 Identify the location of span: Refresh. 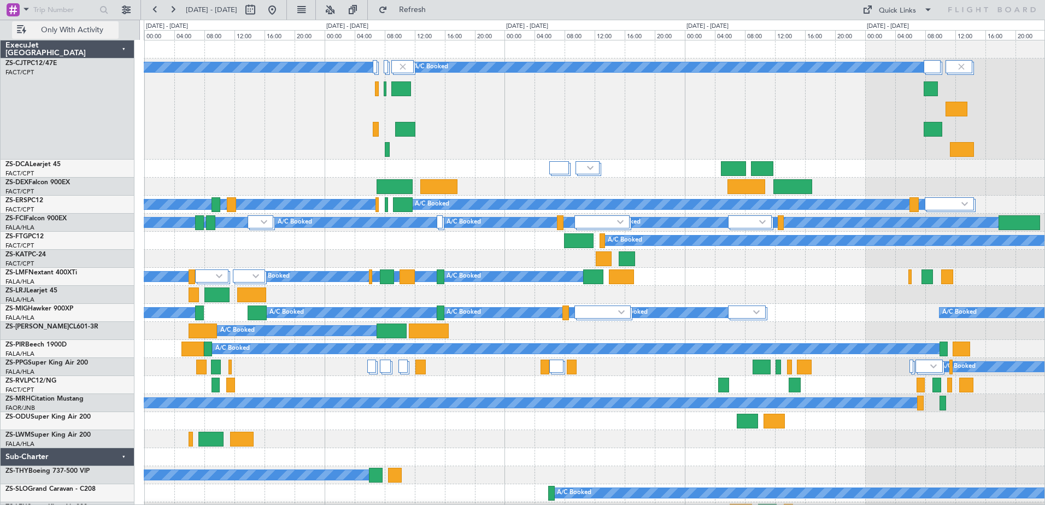
(413, 10).